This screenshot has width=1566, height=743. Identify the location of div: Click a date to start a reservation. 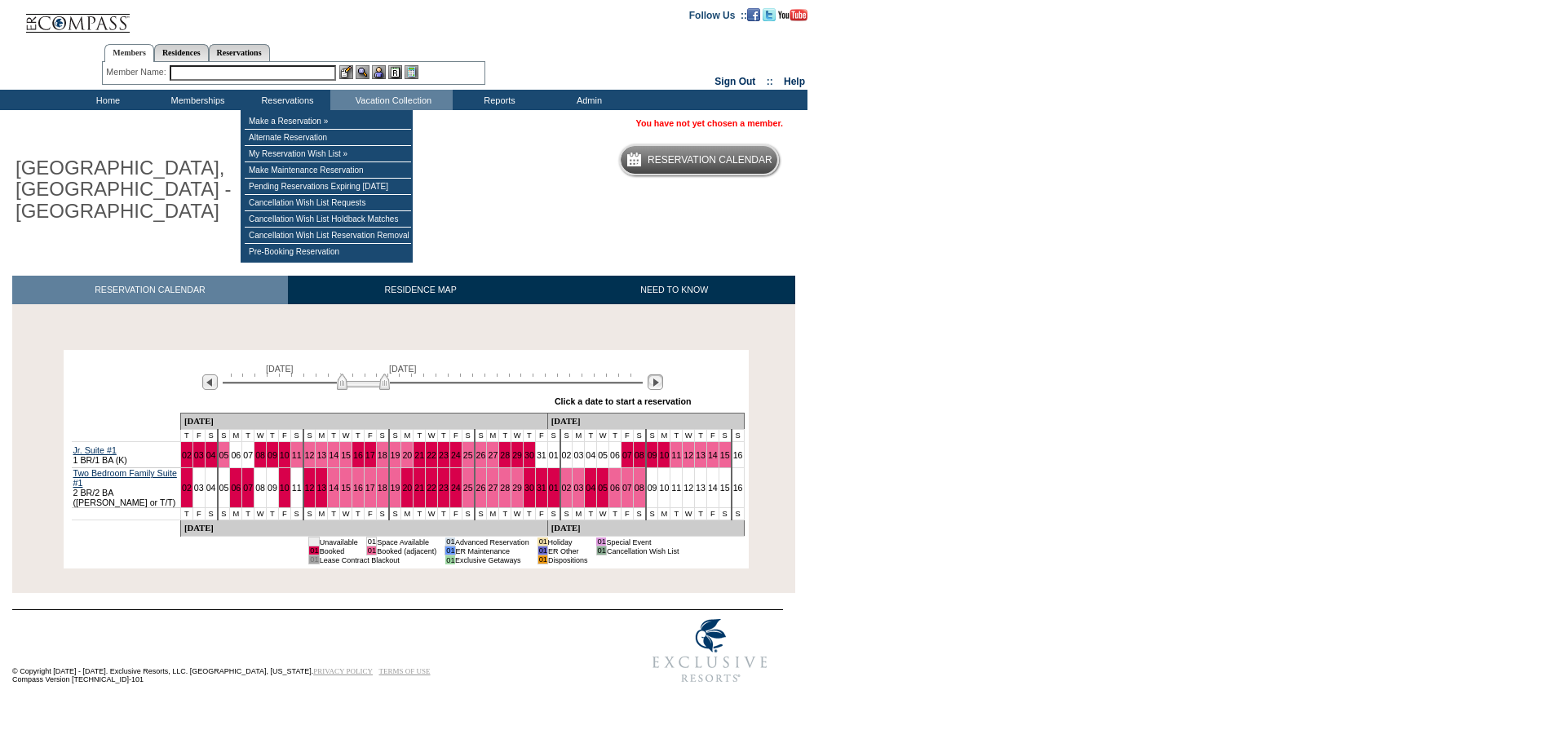
(623, 401).